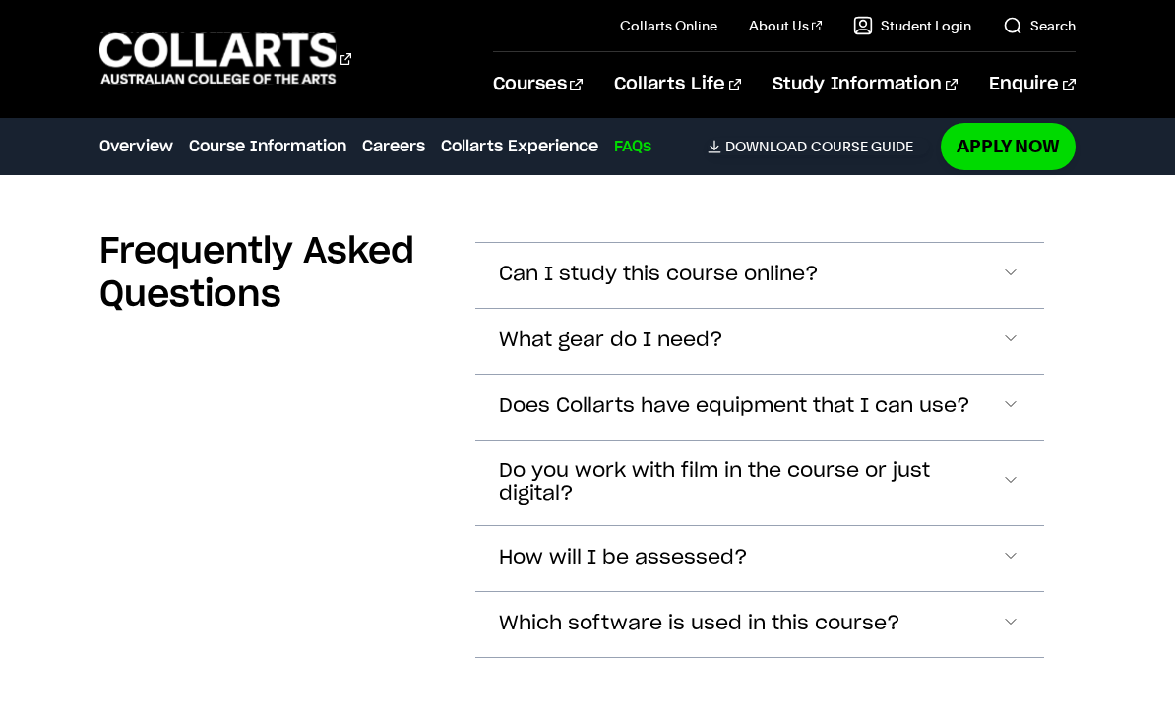 The width and height of the screenshot is (1175, 715). What do you see at coordinates (611, 341) in the screenshot?
I see `span: What gear do I need?` at bounding box center [611, 341].